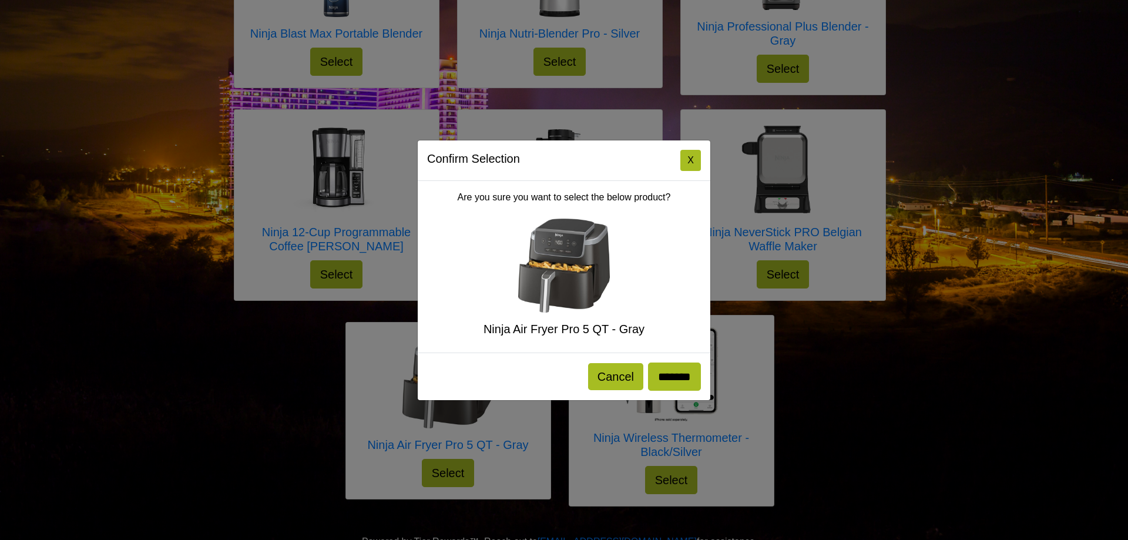 Image resolution: width=1128 pixels, height=540 pixels. Describe the element at coordinates (690, 160) in the screenshot. I see `button: Close` at that location.